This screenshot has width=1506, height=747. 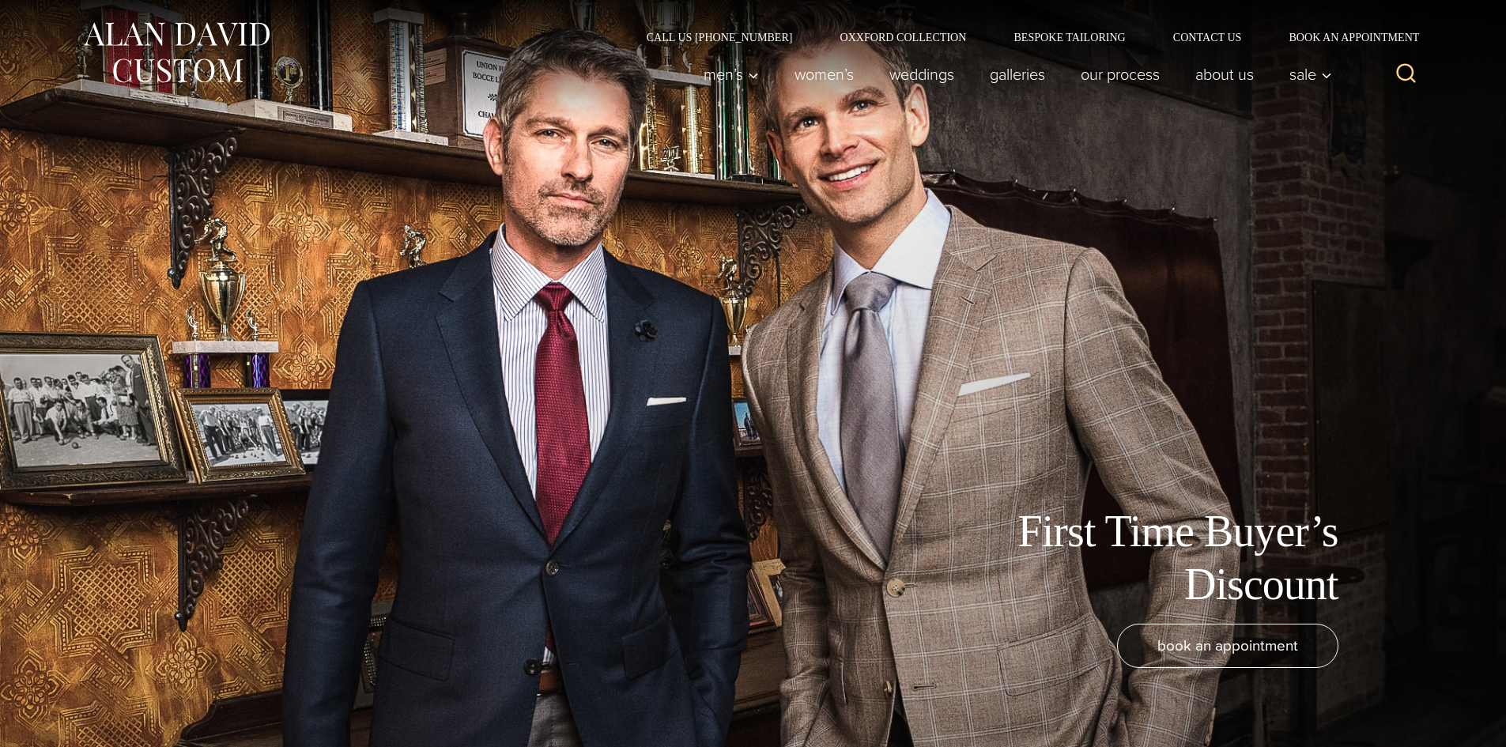 I want to click on a: Bespoke Tailoring, so click(x=1069, y=37).